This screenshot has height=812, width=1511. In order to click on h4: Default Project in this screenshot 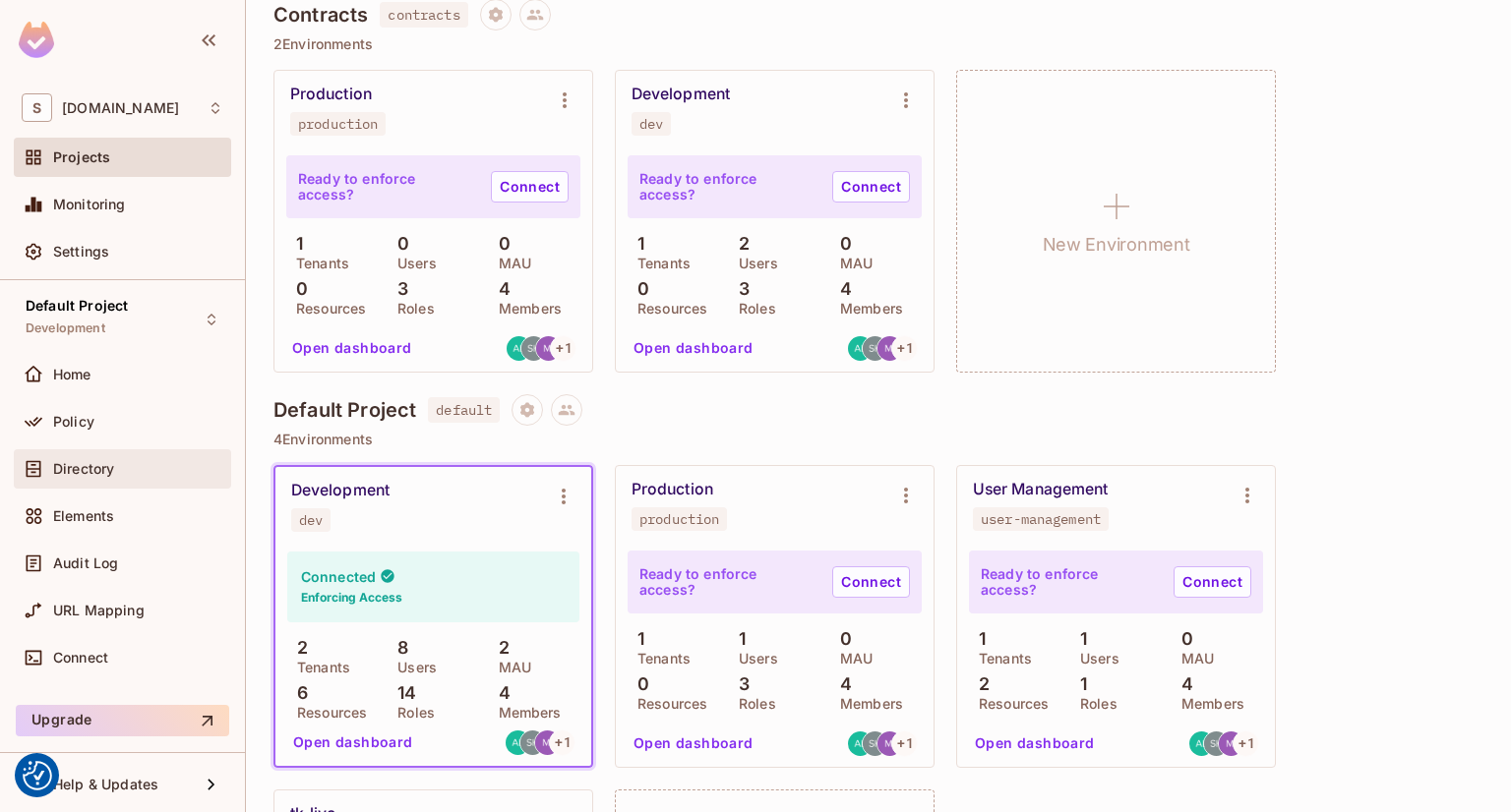, I will do `click(345, 409)`.